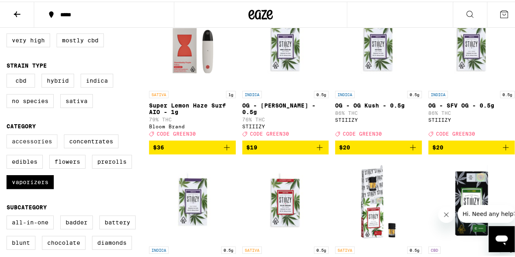 This screenshot has width=515, height=257. What do you see at coordinates (21, 125) in the screenshot?
I see `legend: Category` at bounding box center [21, 125].